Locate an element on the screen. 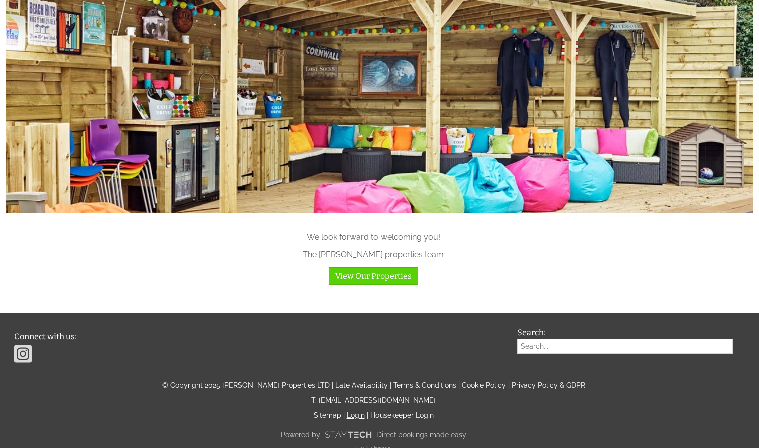 The height and width of the screenshot is (448, 759). img: Instagram is located at coordinates (23, 354).